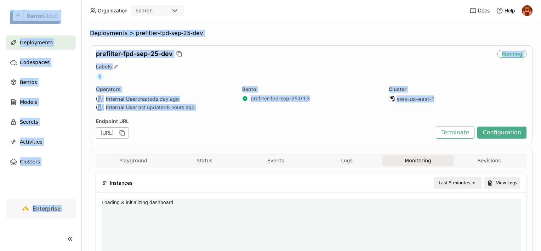  I want to click on span: Models, so click(28, 102).